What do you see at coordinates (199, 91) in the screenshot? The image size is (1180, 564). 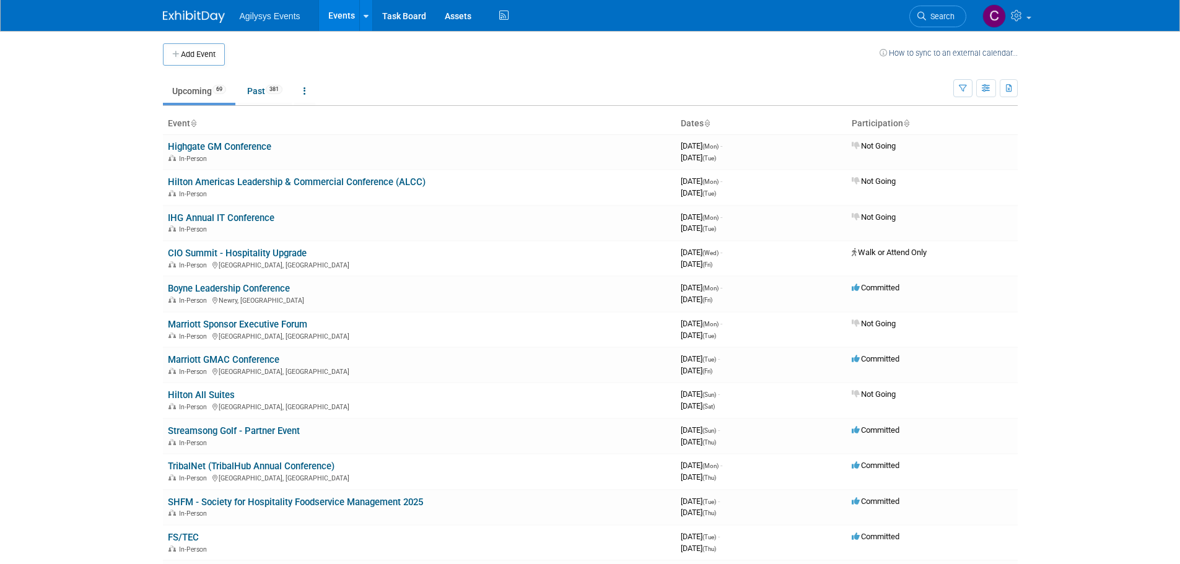 I see `a: Upcoming69` at bounding box center [199, 91].